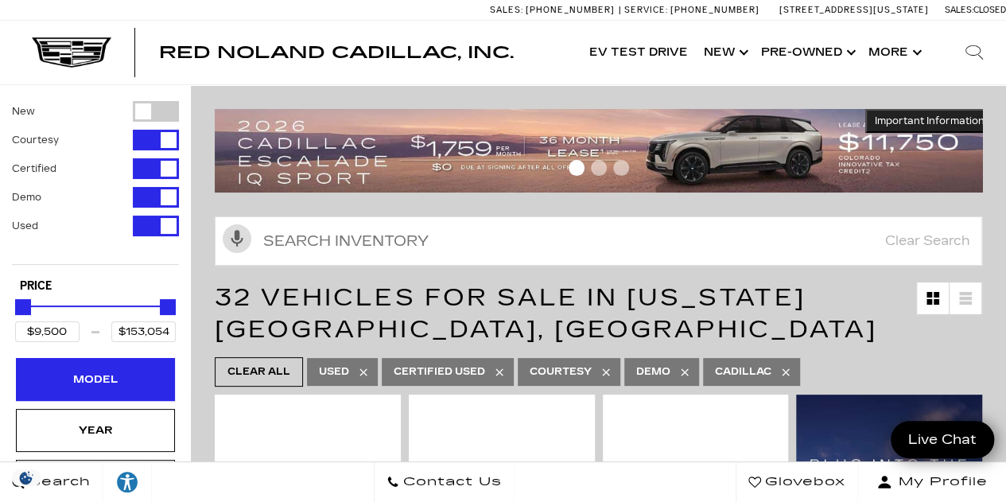 This screenshot has height=502, width=1006. What do you see at coordinates (893, 52) in the screenshot?
I see `button: More` at bounding box center [893, 52].